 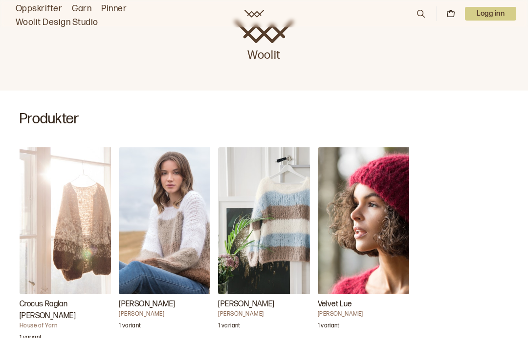 What do you see at coordinates (68, 326) in the screenshot?
I see `h4: House of Yarn` at bounding box center [68, 326].